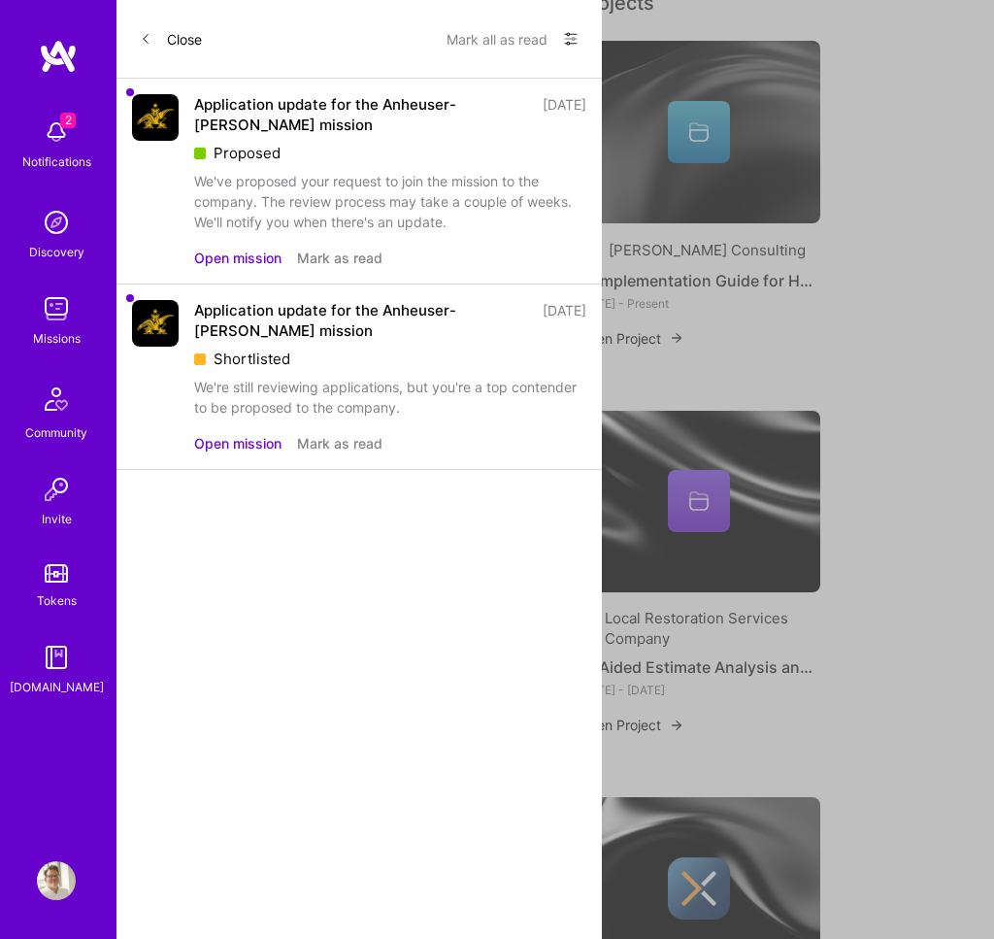  What do you see at coordinates (56, 309) in the screenshot?
I see `img: teamwork` at bounding box center [56, 309].